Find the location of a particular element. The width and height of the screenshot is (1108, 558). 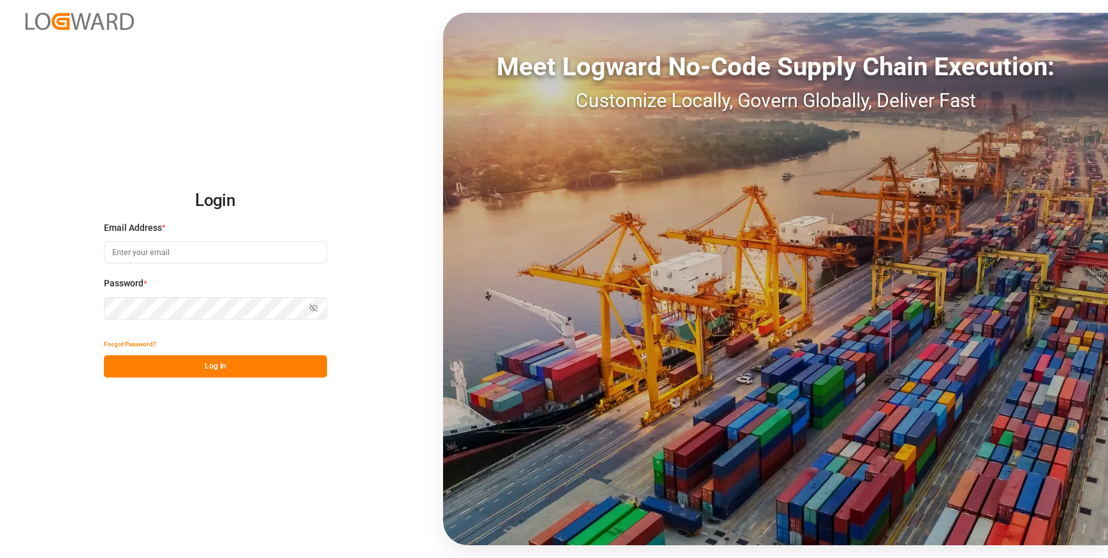

button: Forgot Password? is located at coordinates (130, 344).